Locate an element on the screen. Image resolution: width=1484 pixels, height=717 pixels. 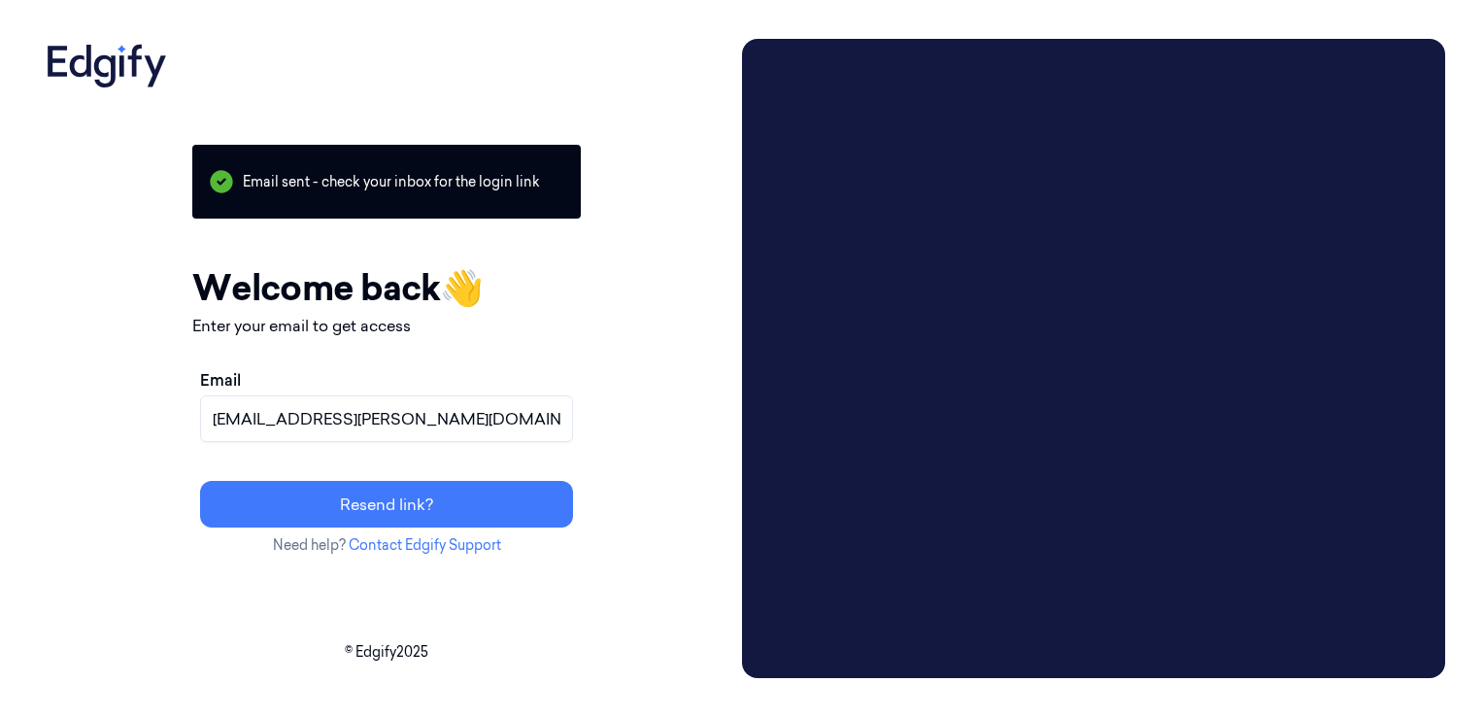
p: © Edgify 2025 is located at coordinates (387, 652).